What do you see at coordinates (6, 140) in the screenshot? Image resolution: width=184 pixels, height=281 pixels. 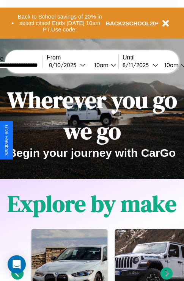 I see `div: Give Feedback` at bounding box center [6, 140].